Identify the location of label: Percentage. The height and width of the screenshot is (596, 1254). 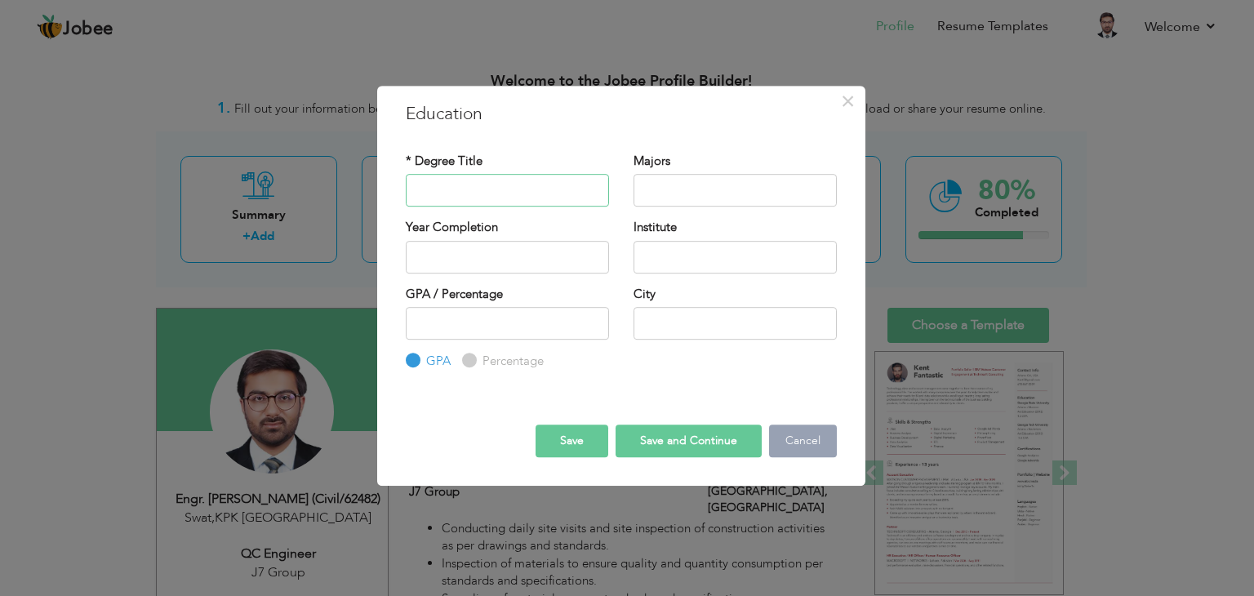
(511, 361).